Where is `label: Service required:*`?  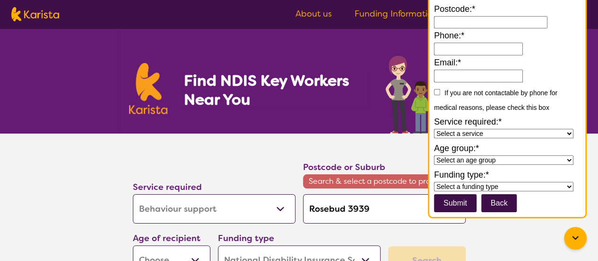
label: Service required:* is located at coordinates (508, 122).